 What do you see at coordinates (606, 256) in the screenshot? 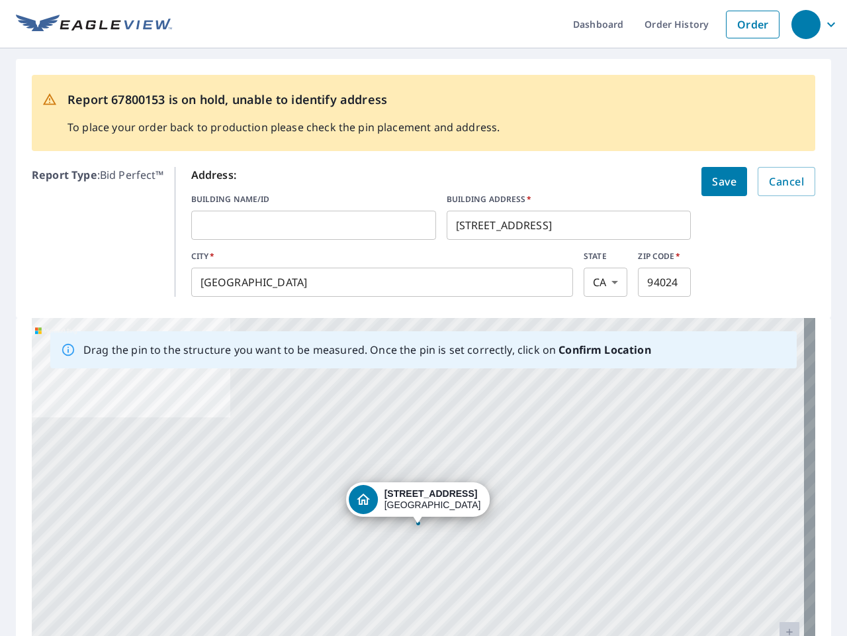
I see `label: STATE` at bounding box center [606, 256].